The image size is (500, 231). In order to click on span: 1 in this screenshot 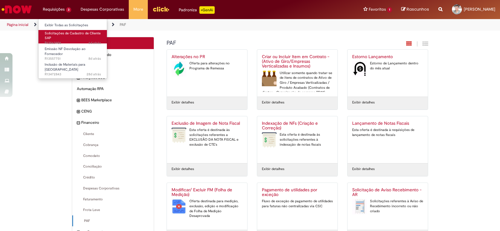, I will do `click(389, 10)`.